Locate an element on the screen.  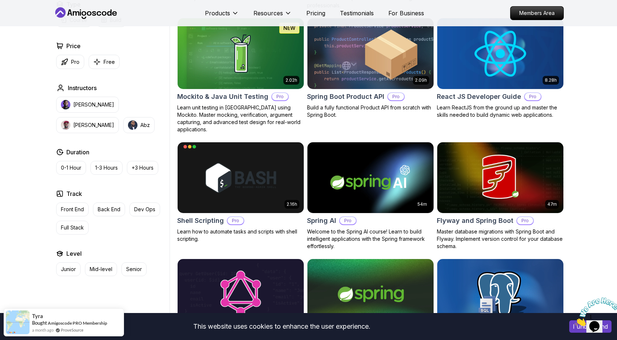
p: 54m is located at coordinates (422, 204).